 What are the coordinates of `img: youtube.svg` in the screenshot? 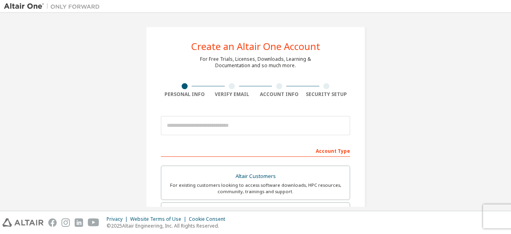 It's located at (93, 222).